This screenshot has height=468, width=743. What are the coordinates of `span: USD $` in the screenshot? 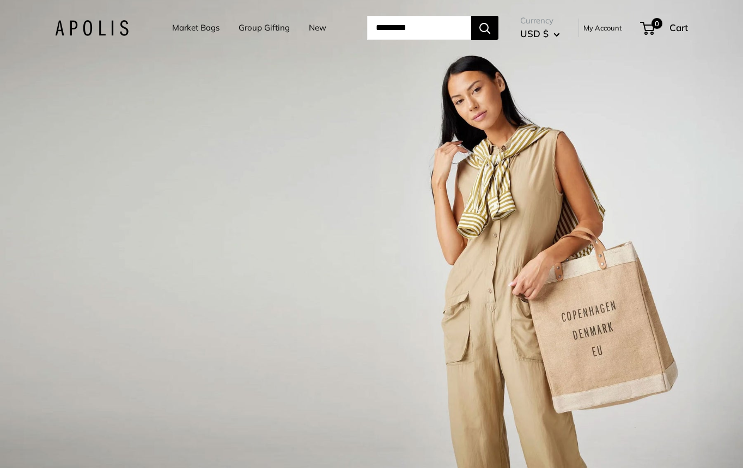 It's located at (534, 33).